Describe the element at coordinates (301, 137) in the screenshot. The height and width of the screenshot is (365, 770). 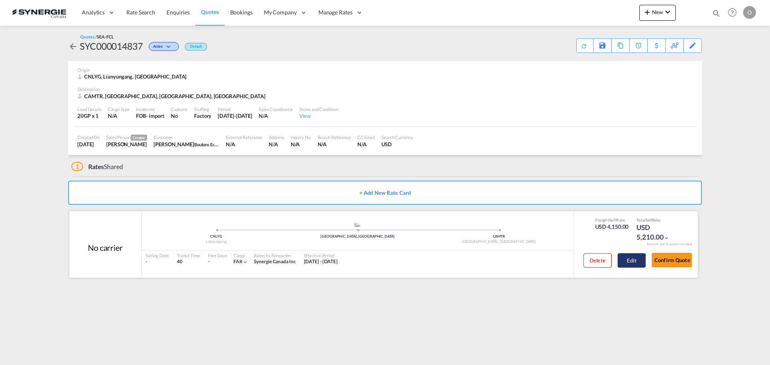
I see `div: Inquiry No.` at that location.